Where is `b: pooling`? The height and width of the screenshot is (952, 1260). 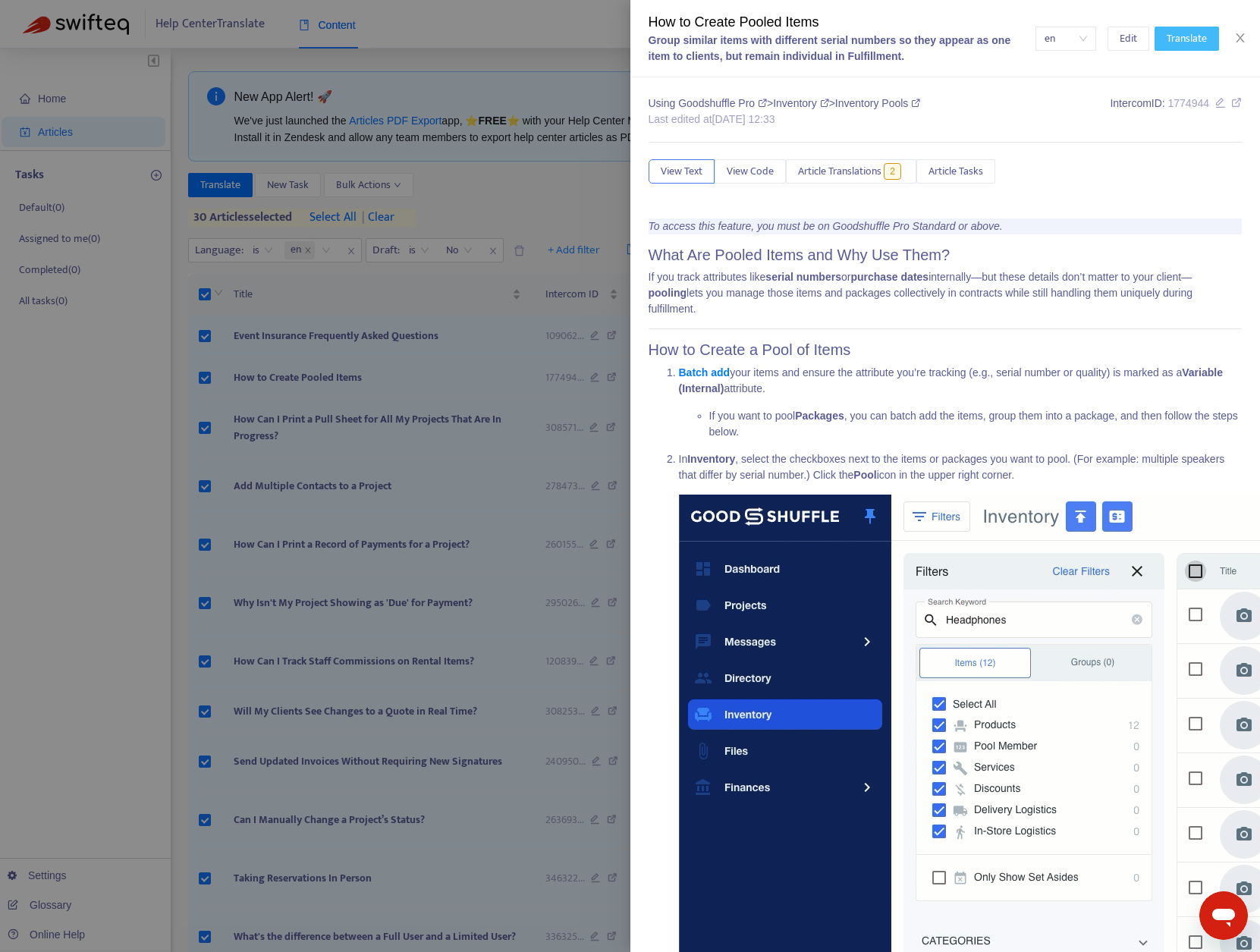 b: pooling is located at coordinates (668, 293).